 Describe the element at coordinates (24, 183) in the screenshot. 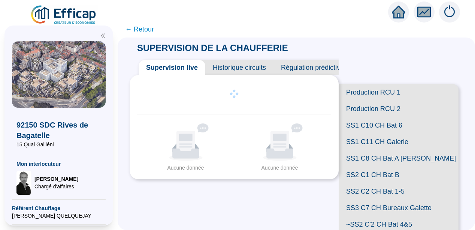

I see `img: Chargé d'affaires` at that location.